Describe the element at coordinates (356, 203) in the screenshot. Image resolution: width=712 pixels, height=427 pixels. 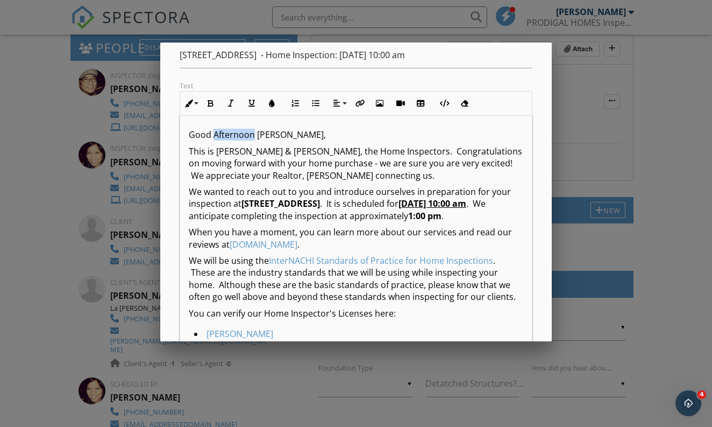
I see `p: We wanted to reach out to you and introduce ourselves in preparation for your inspection at . It ...` at that location.